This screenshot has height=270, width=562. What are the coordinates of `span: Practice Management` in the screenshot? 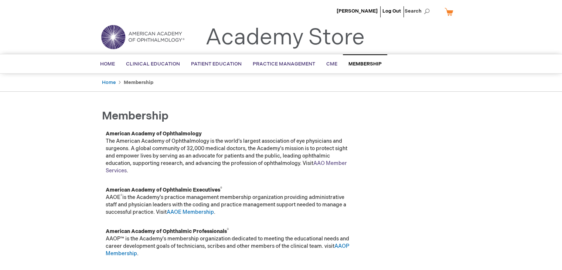 It's located at (284, 64).